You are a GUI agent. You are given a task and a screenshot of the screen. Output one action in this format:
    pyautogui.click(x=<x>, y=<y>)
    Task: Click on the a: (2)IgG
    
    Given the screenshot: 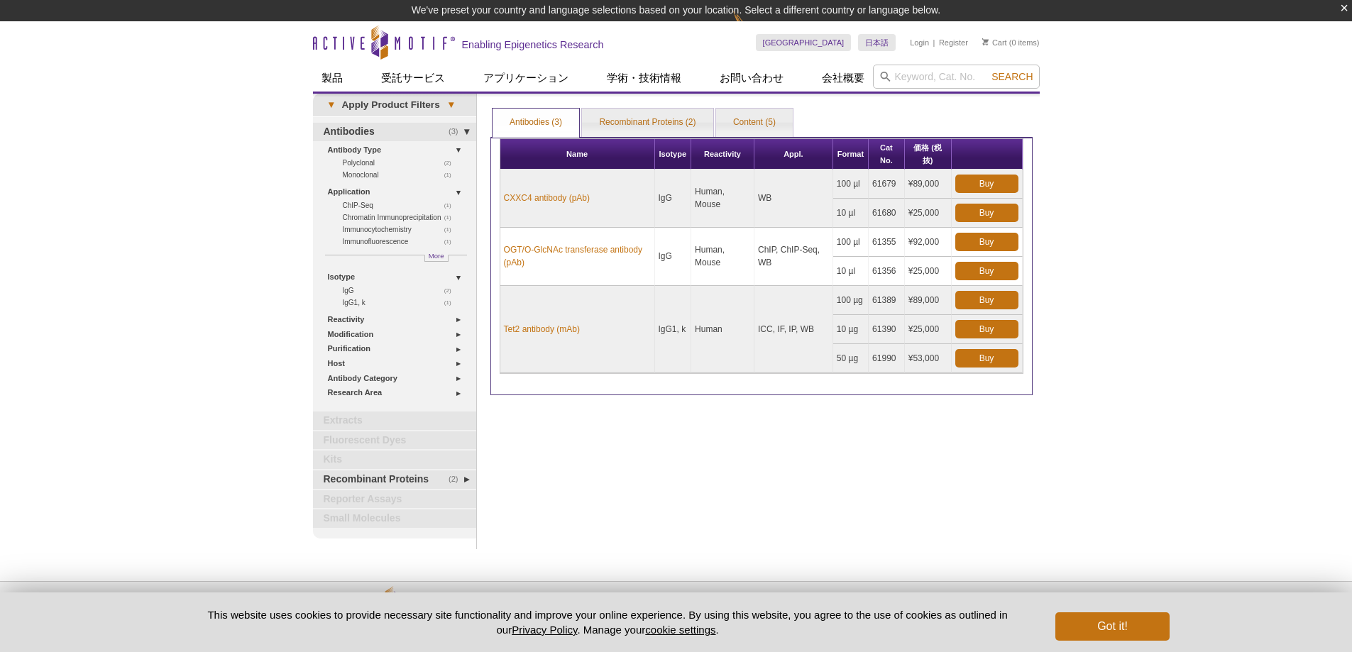 What is the action you would take?
    pyautogui.click(x=401, y=290)
    